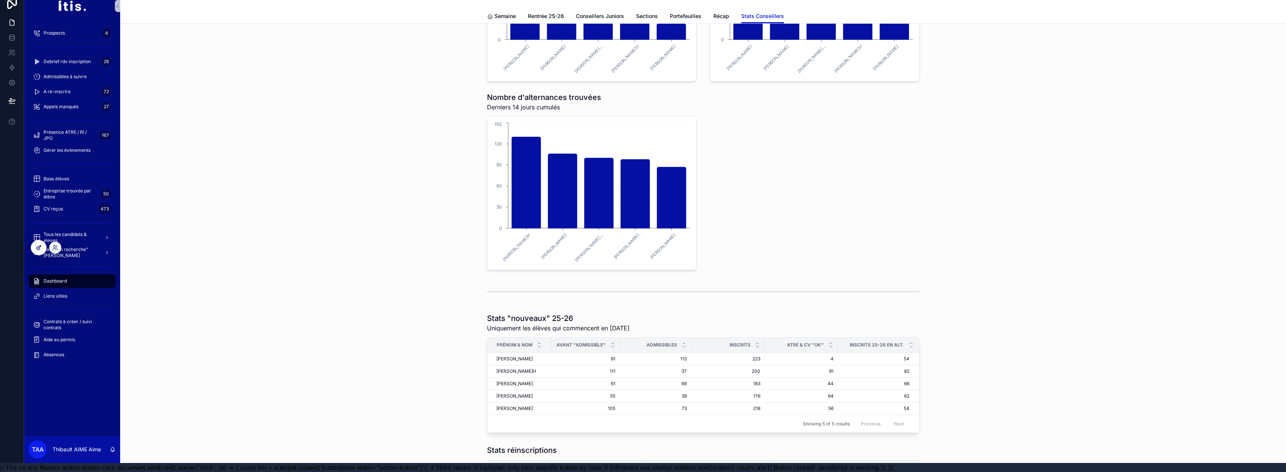  What do you see at coordinates (655, 359) in the screenshot?
I see `span: 113` at bounding box center [655, 359].